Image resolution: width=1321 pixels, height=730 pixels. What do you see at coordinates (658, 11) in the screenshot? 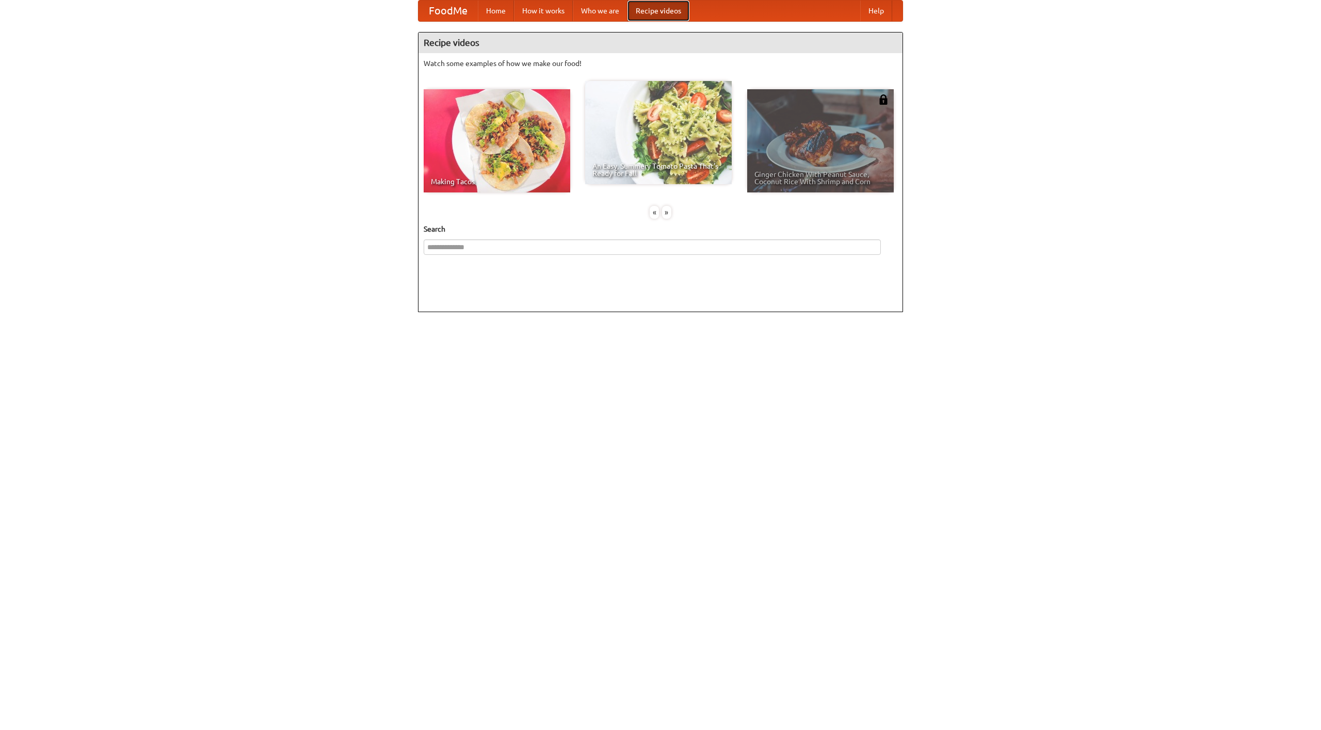
I see `a: Recipe videos` at bounding box center [658, 11].